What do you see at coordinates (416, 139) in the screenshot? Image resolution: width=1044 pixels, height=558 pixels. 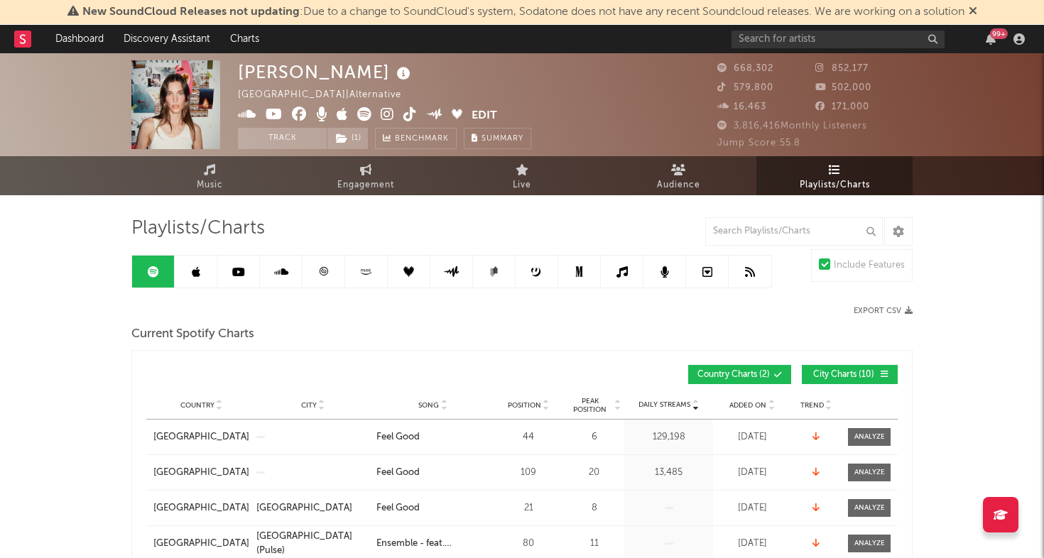 I see `a: Benchmark` at bounding box center [416, 139].